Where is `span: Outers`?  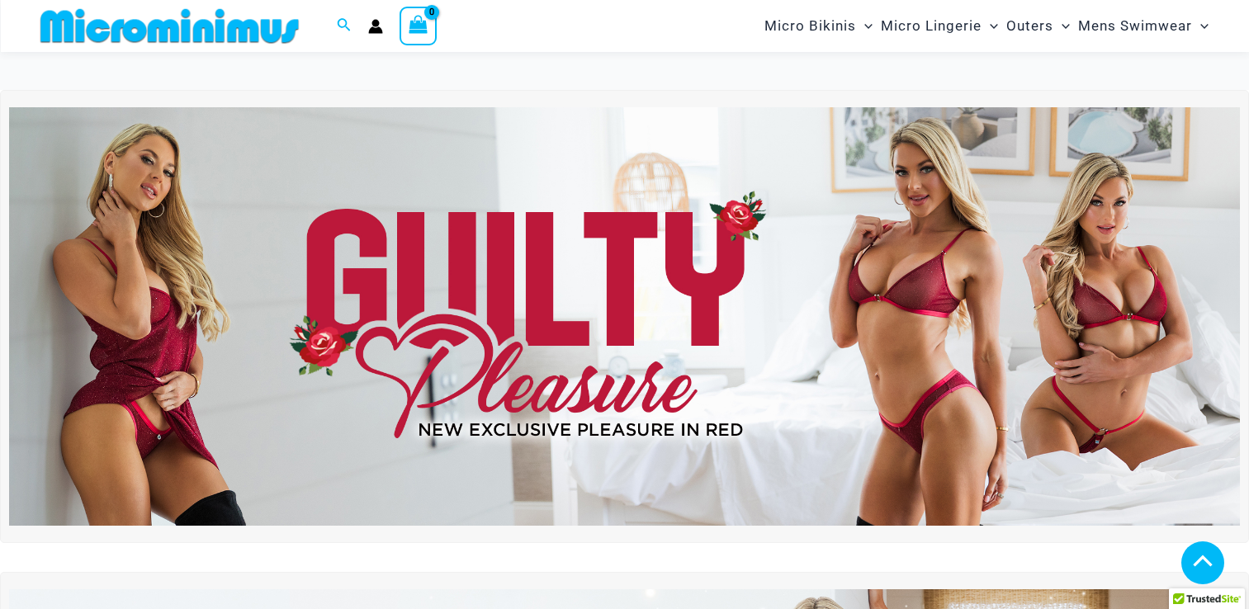
span: Outers is located at coordinates (1030, 26).